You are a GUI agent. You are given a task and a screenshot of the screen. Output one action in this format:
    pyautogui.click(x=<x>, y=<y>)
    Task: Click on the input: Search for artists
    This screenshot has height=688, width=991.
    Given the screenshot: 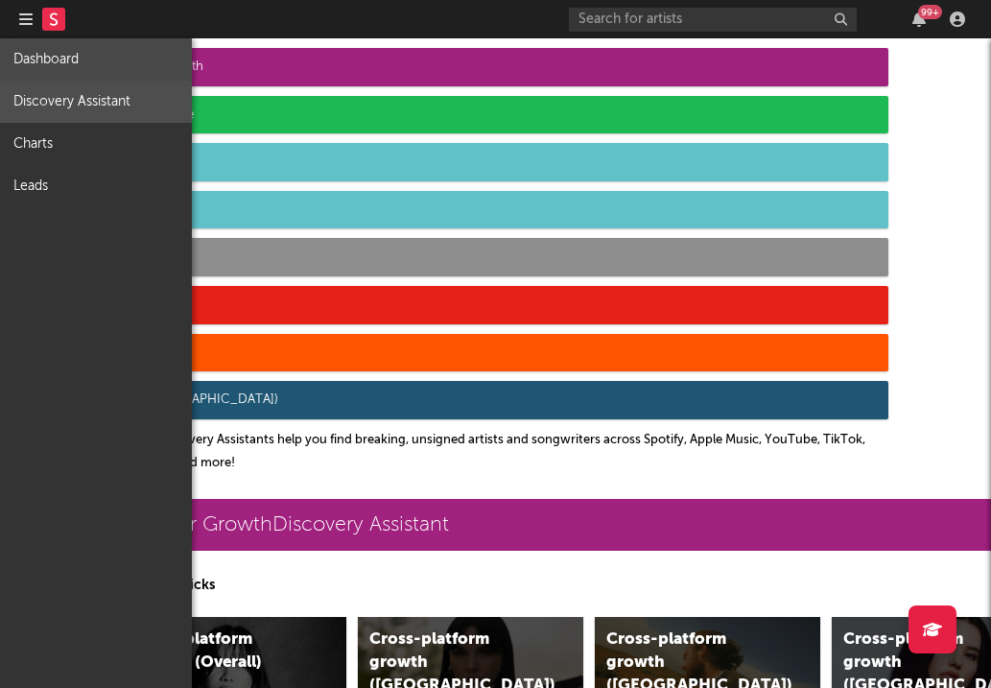 What is the action you would take?
    pyautogui.click(x=713, y=19)
    